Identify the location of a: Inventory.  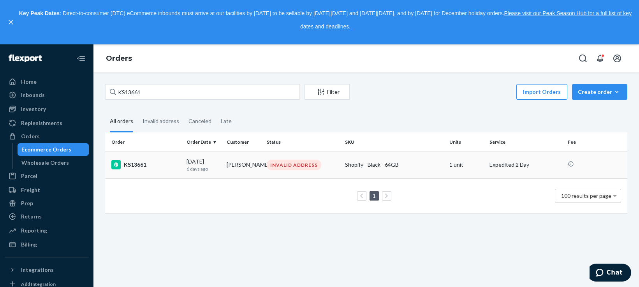
(47, 109).